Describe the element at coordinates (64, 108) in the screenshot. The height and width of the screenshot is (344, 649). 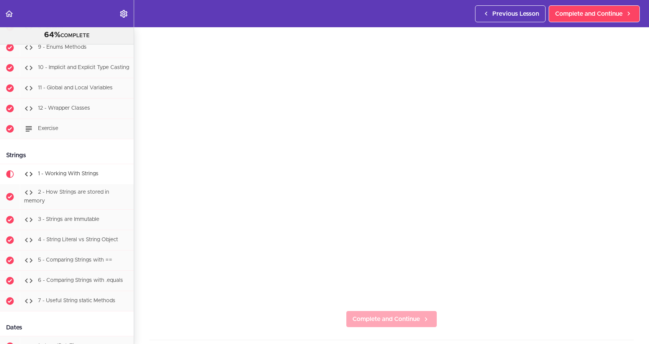
I see `span: 12 - Wrapper Classes` at that location.